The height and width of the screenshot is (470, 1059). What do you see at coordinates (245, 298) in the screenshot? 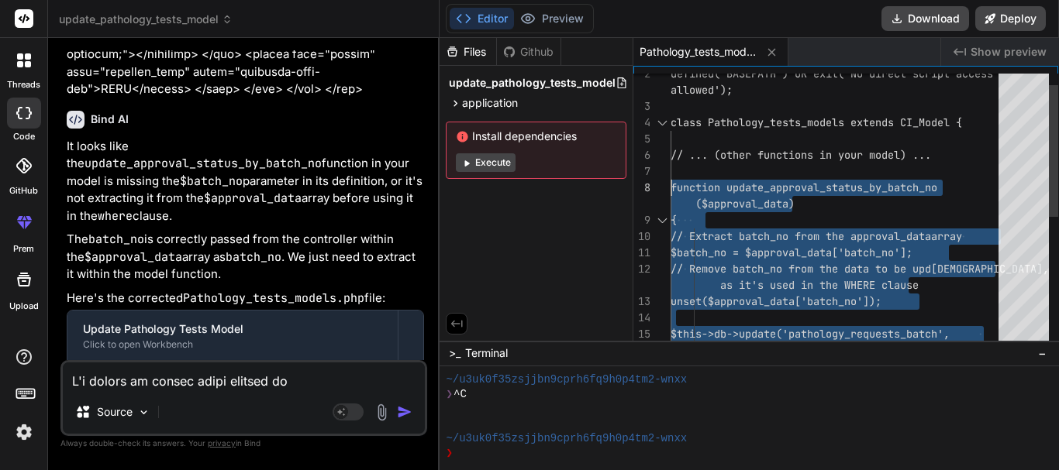
I see `p: Here's the corrected file:` at bounding box center [245, 298].